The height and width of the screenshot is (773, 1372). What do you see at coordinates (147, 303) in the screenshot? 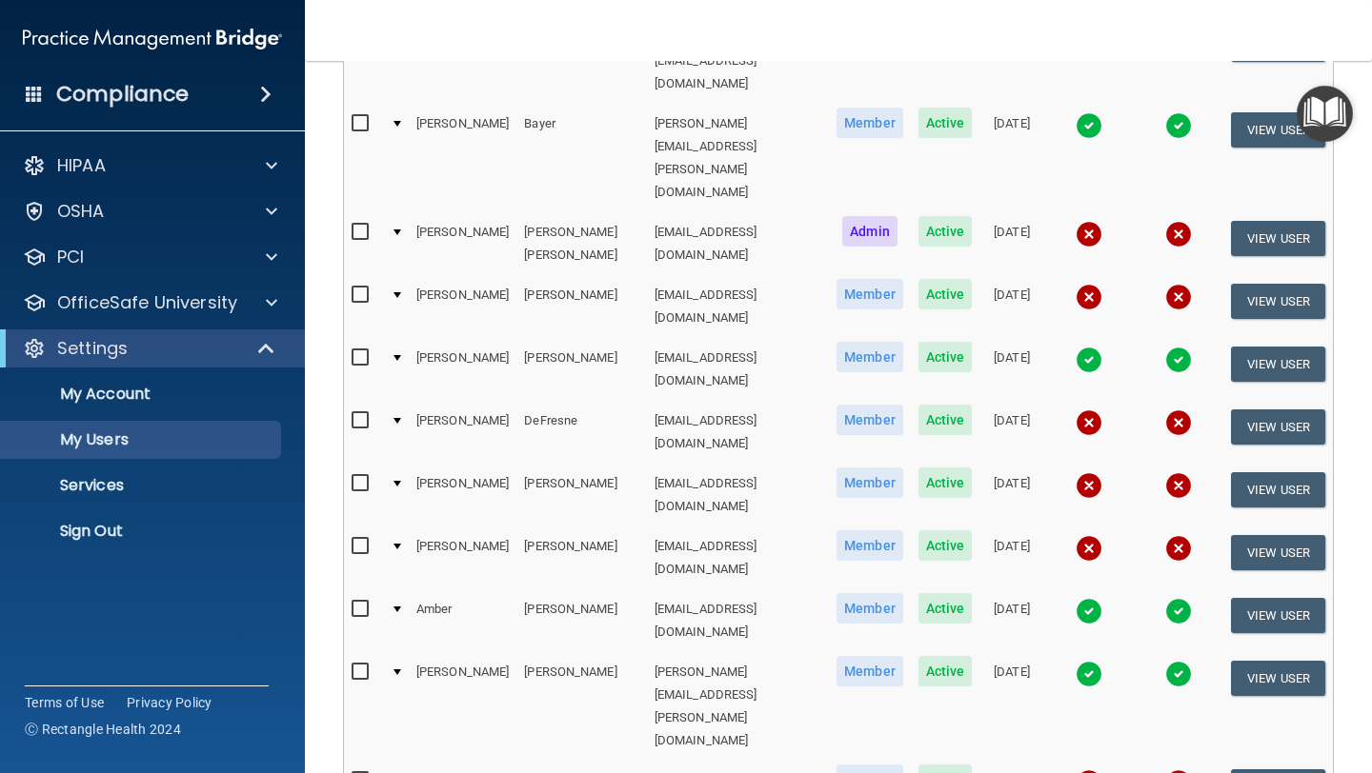
I see `p: OfficeSafe University` at bounding box center [147, 303].